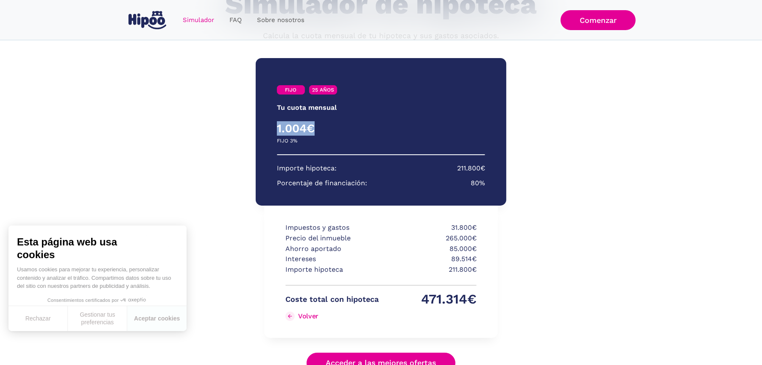 The image size is (762, 365). What do you see at coordinates (329, 128) in the screenshot?
I see `h4: 1.004€` at bounding box center [329, 128].